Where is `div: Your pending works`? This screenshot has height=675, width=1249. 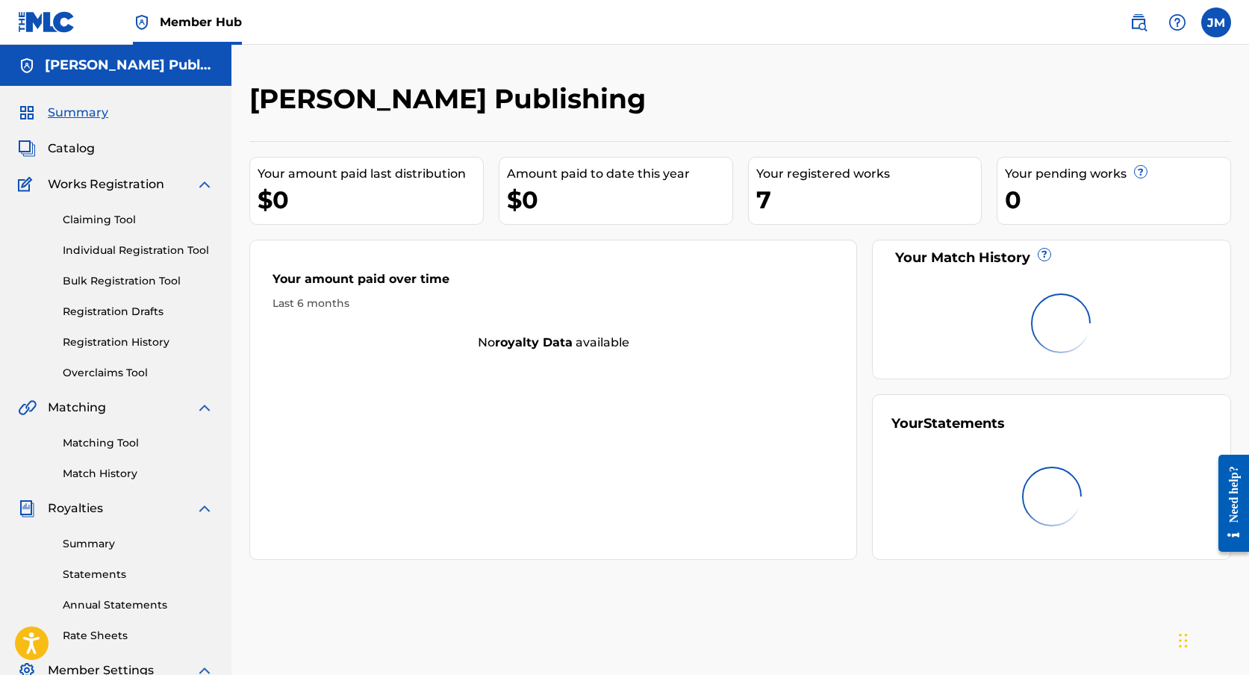
div: Your pending works is located at coordinates (1117, 174).